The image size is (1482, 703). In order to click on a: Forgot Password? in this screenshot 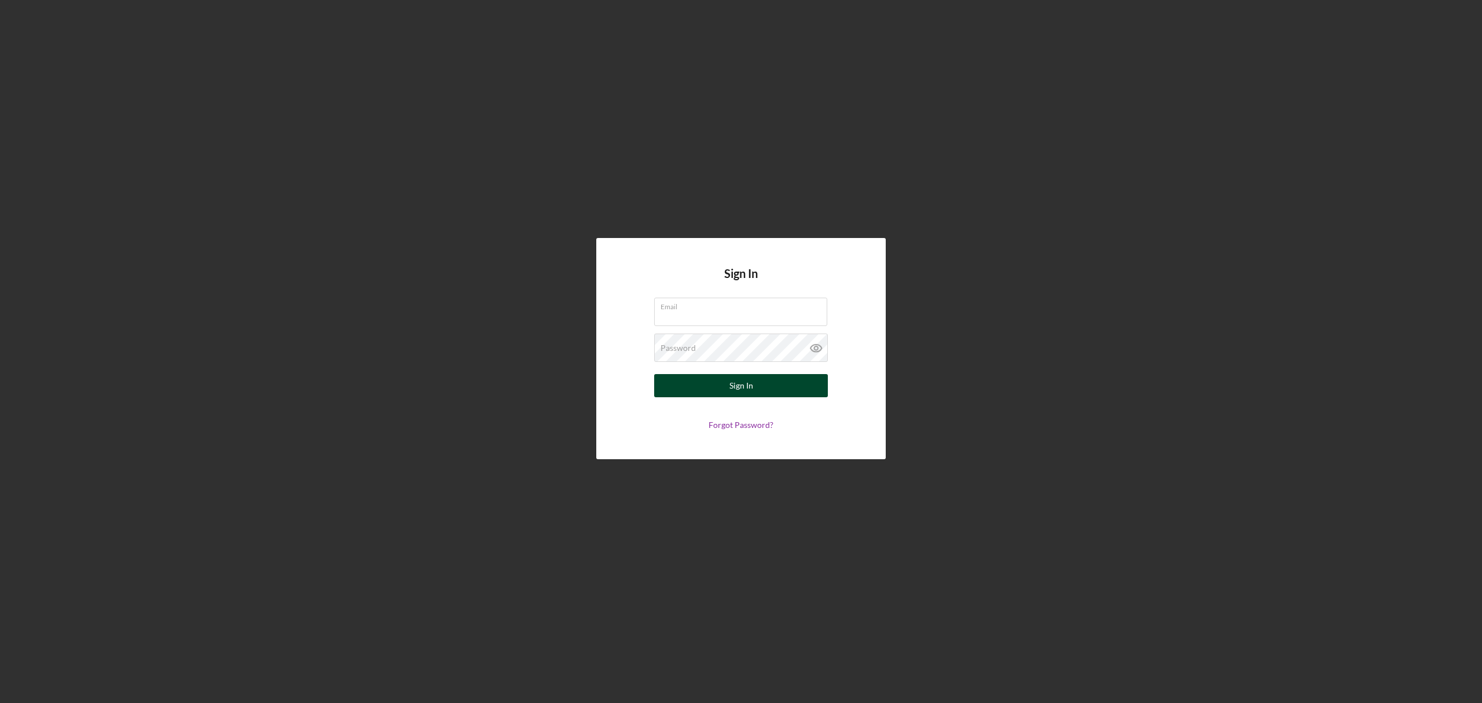, I will do `click(741, 424)`.